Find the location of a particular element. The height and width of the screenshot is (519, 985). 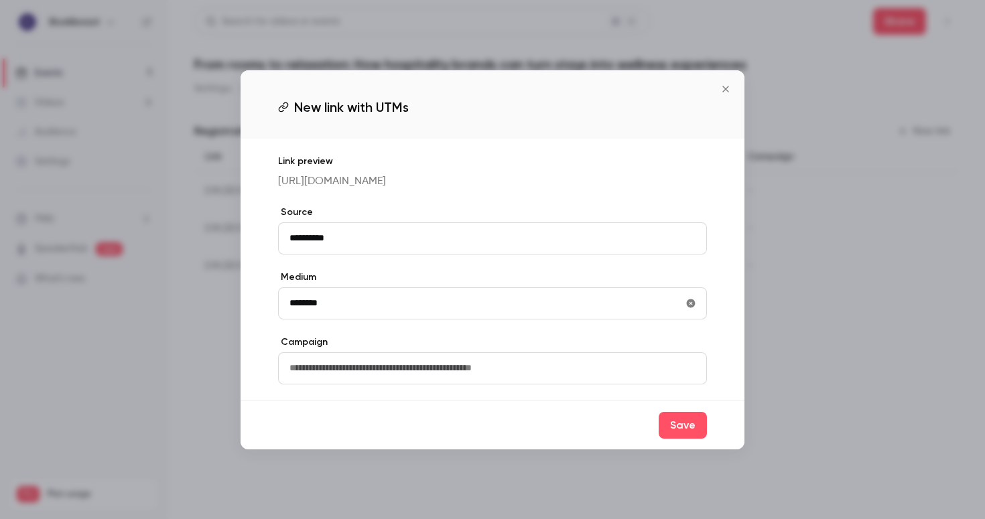

label: Campaign is located at coordinates (493, 342).